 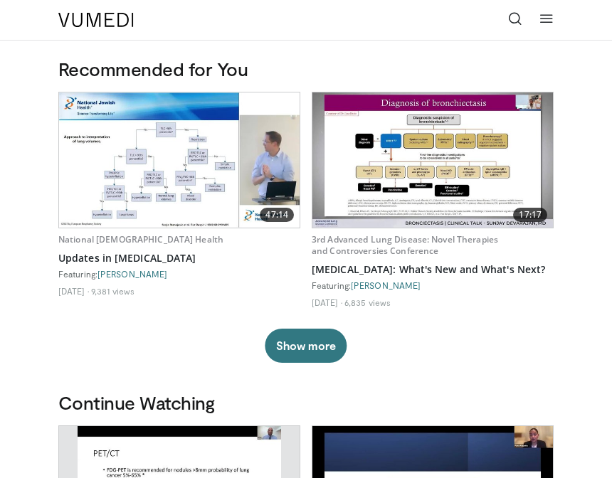 I want to click on h3: Recommended for You, so click(x=306, y=69).